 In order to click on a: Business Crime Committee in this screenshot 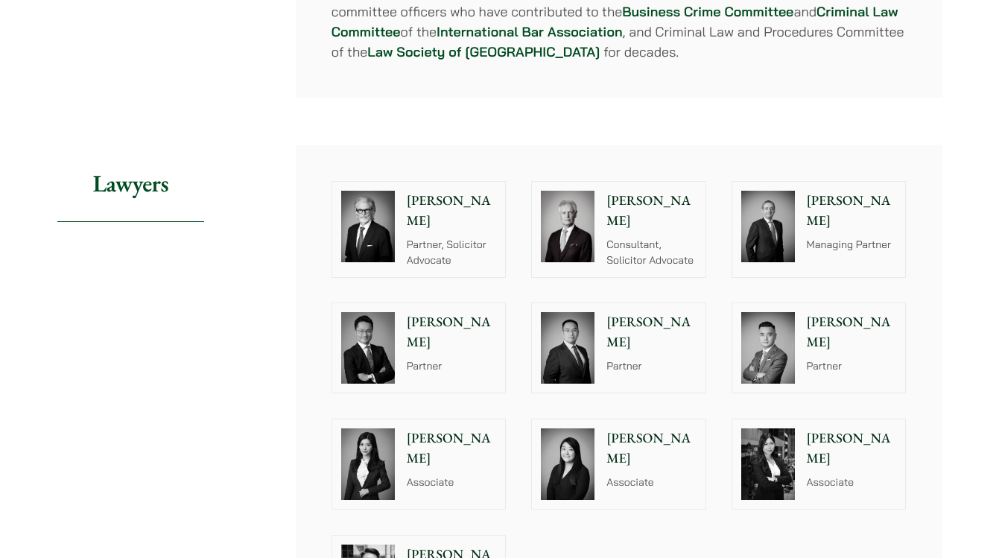, I will do `click(708, 11)`.